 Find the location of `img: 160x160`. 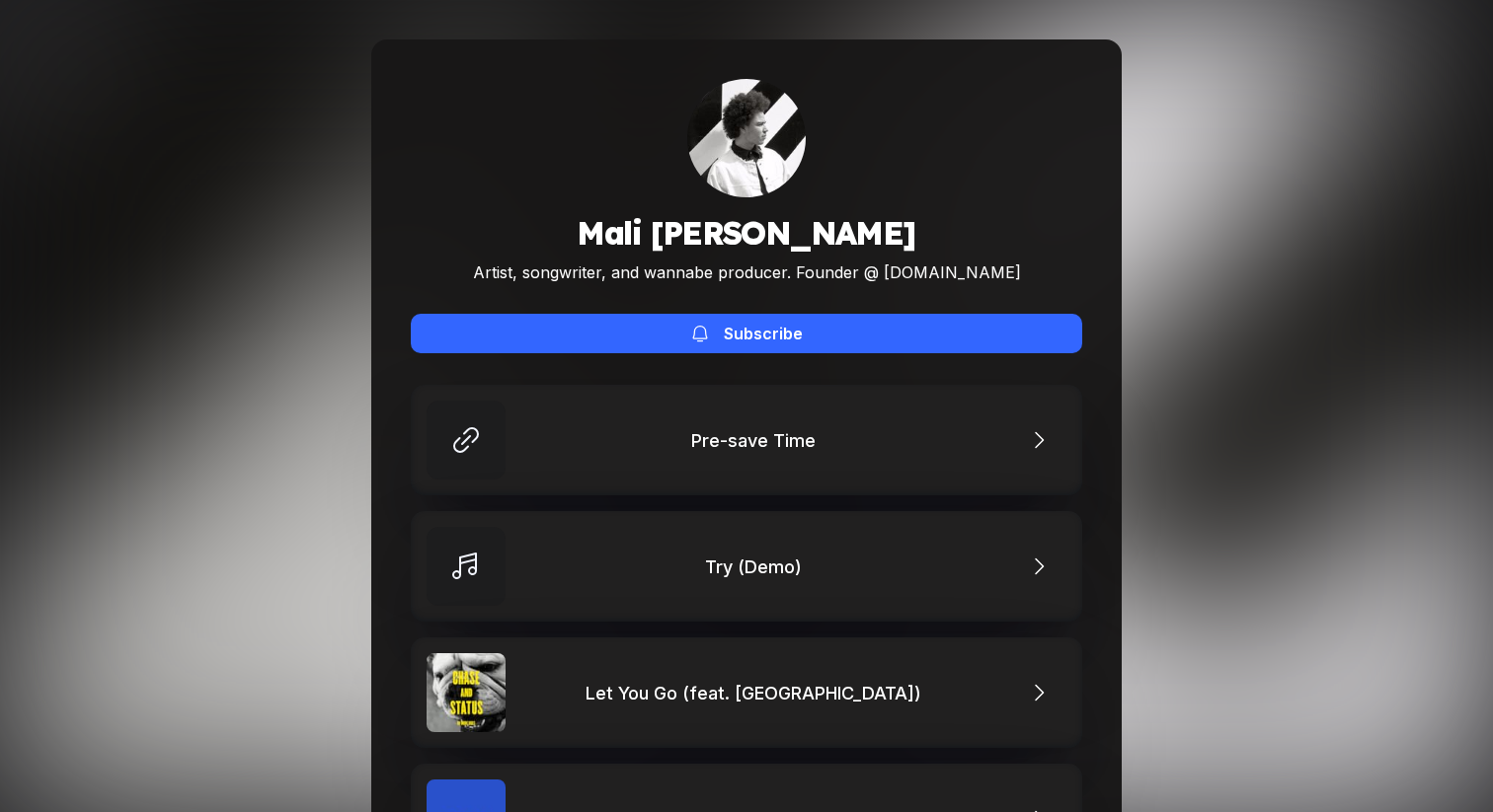

img: 160x160 is located at coordinates (746, 139).